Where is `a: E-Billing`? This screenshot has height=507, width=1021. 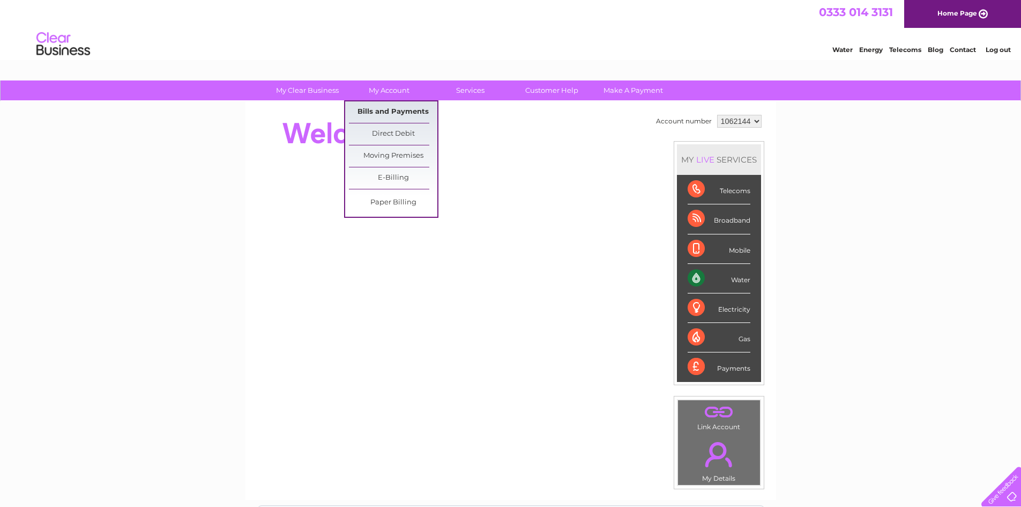 a: E-Billing is located at coordinates (393, 178).